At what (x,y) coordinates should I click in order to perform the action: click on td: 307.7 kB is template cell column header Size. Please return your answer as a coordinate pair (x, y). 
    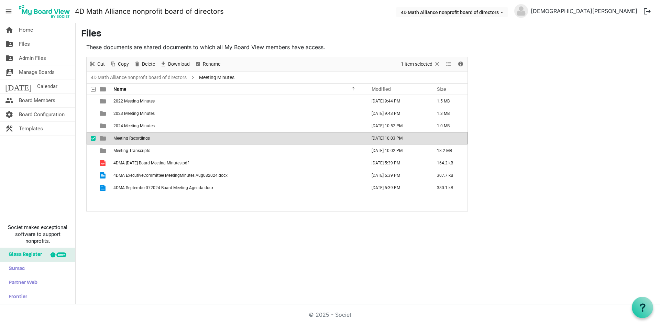
    Looking at the image, I should click on (449, 175).